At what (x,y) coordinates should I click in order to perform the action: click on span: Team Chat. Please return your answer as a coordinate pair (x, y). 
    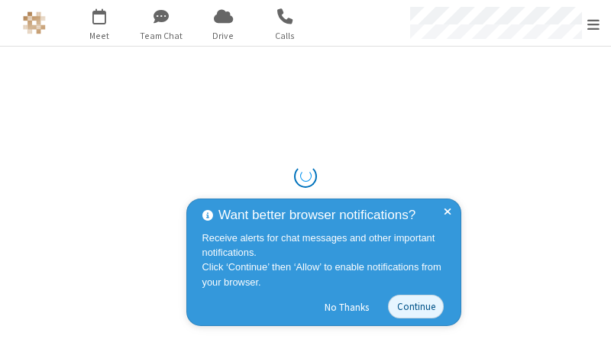
    Looking at the image, I should click on (161, 36).